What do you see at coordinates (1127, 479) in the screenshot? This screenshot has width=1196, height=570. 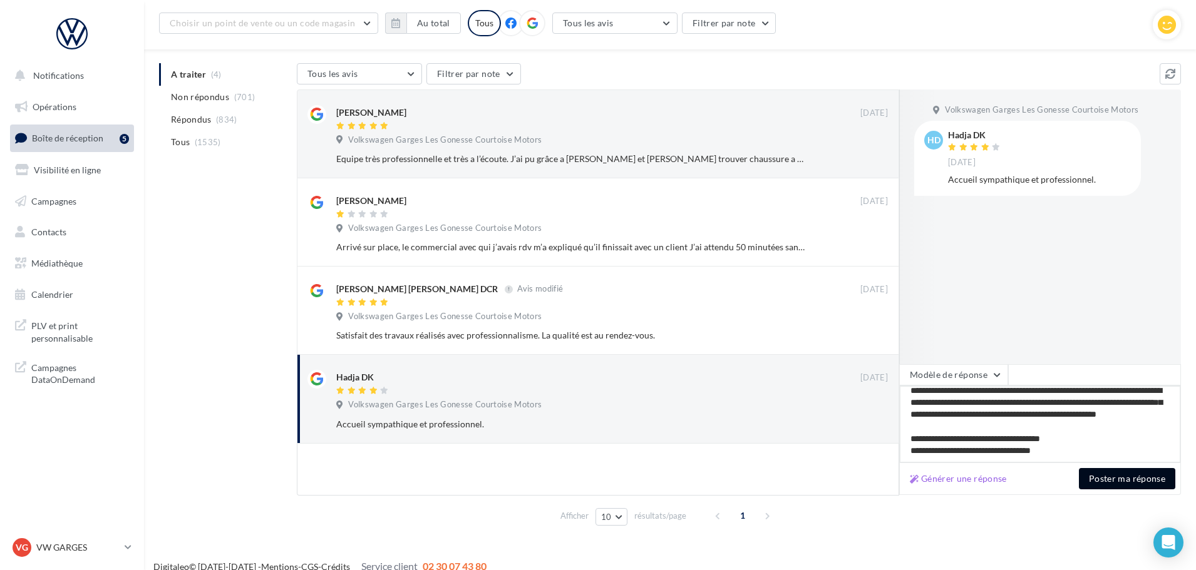 I see `button: Poster ma réponse` at bounding box center [1127, 479].